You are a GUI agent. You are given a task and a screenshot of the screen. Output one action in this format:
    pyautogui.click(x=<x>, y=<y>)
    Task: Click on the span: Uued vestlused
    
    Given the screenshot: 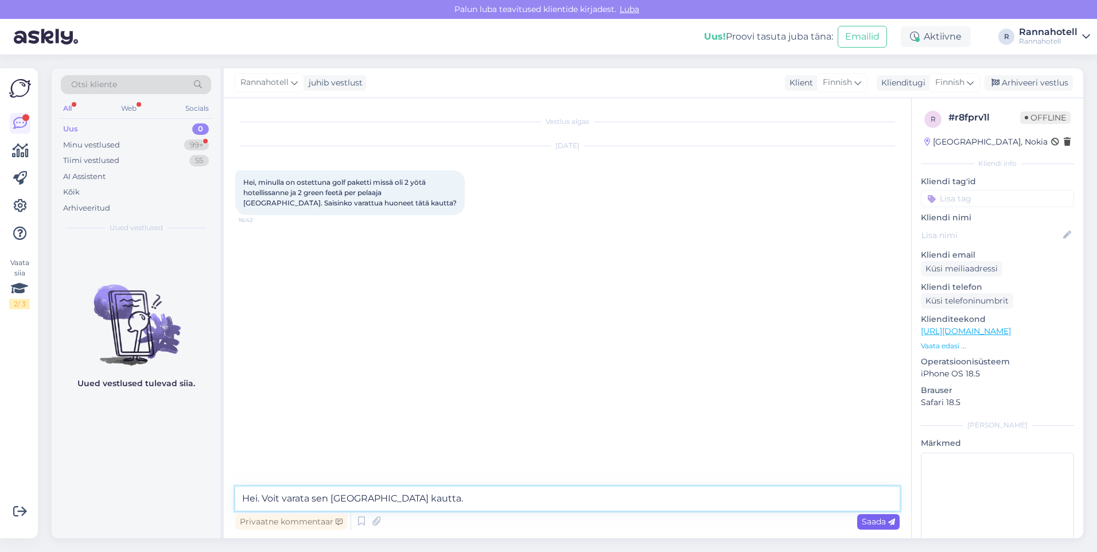 What is the action you would take?
    pyautogui.click(x=136, y=228)
    